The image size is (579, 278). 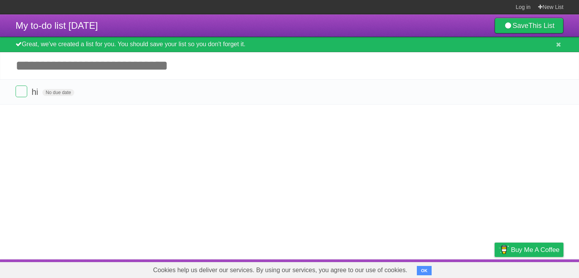 I want to click on span: Cookies help us deliver our services. By using our services, you agree to our use of cookies., so click(x=280, y=270).